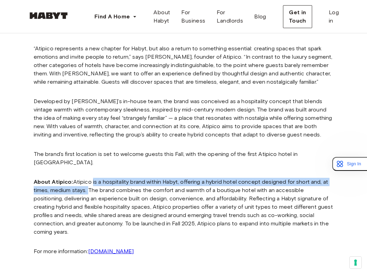 The width and height of the screenshot is (367, 274). I want to click on strong: About Atipico:, so click(54, 182).